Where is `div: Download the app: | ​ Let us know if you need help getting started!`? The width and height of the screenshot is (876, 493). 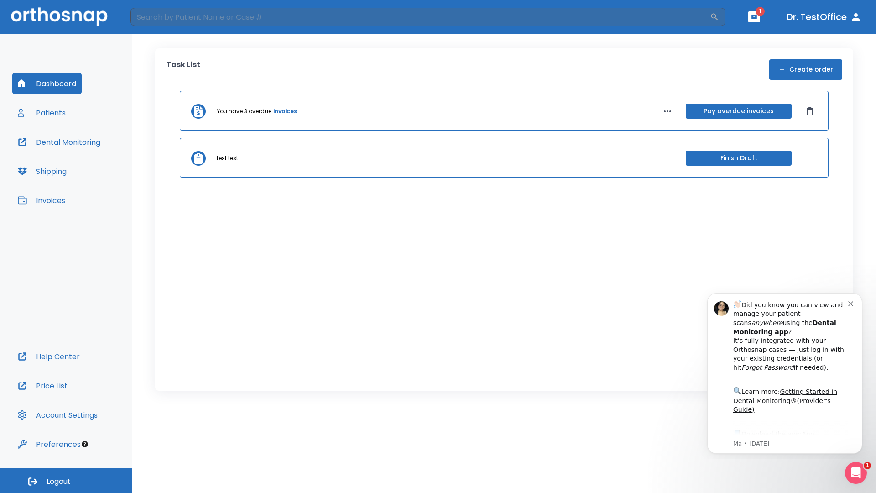
div: Download the app: | ​ Let us know if you need help getting started! is located at coordinates (97, 167).